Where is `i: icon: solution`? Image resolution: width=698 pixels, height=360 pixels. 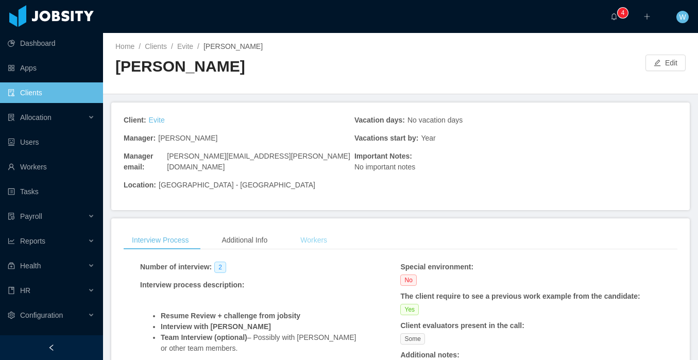
i: icon: solution is located at coordinates (11, 117).